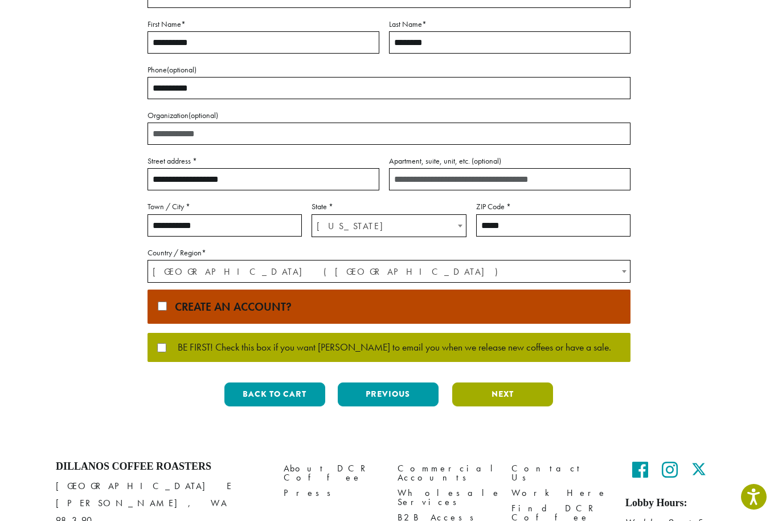 This screenshot has height=521, width=778. Describe the element at coordinates (510, 24) in the screenshot. I see `label: Last Name` at that location.